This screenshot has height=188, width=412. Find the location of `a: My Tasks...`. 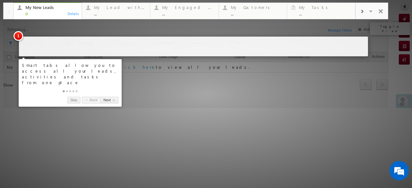

a: My Tasks... is located at coordinates (321, 11).